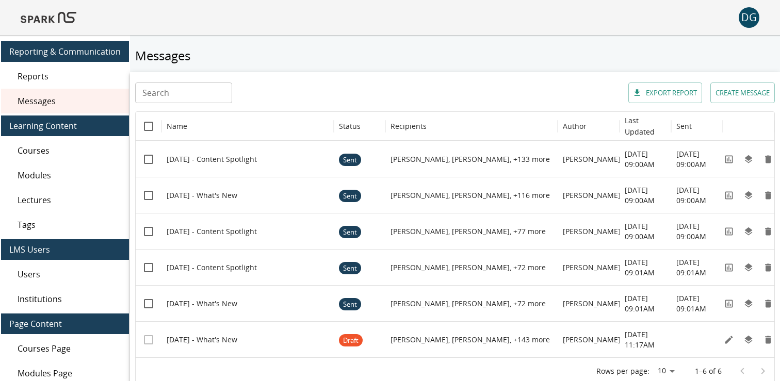 This screenshot has width=780, height=381. Describe the element at coordinates (65, 175) in the screenshot. I see `div: Modules` at that location.